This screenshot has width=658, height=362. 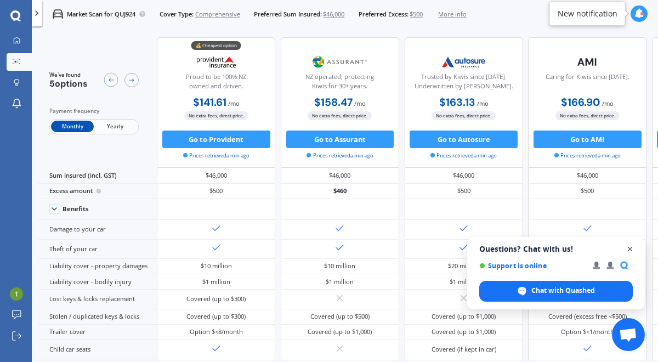 I want to click on div: NZ operated; protecting Kiwis for 30+ years., so click(x=340, y=83).